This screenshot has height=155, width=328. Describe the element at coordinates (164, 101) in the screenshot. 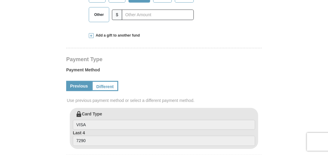

I see `span: Use previous payment method or select a different payment method.` at that location.